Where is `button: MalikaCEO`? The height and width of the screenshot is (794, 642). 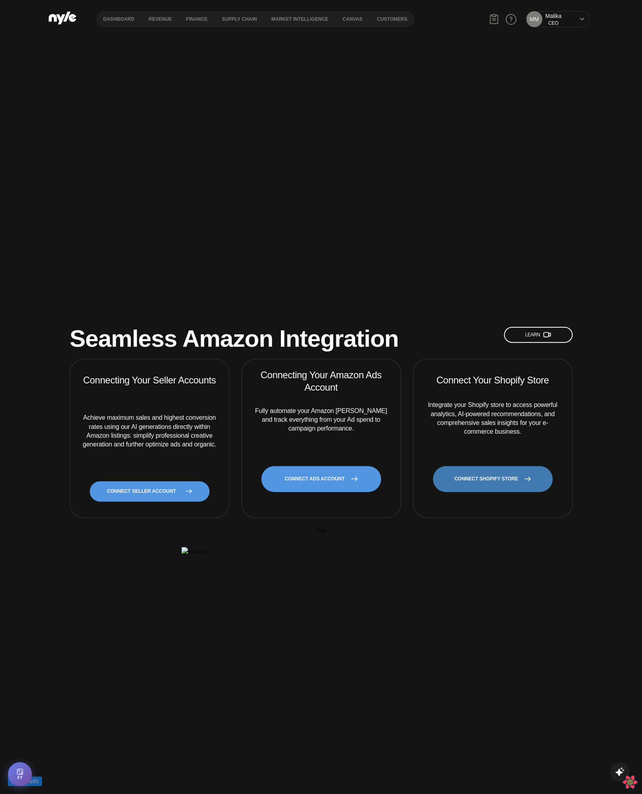
button: MalikaCEO is located at coordinates (554, 19).